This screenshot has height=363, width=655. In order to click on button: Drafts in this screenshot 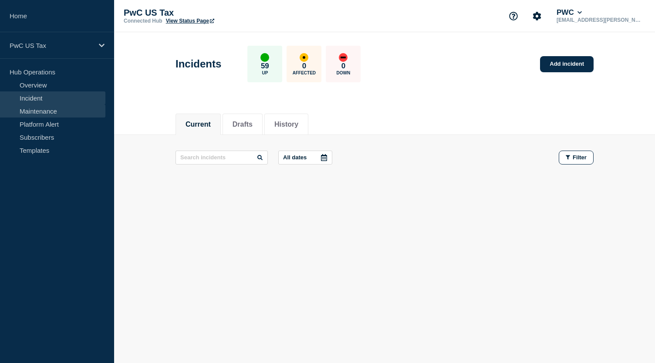, I will do `click(242, 125)`.